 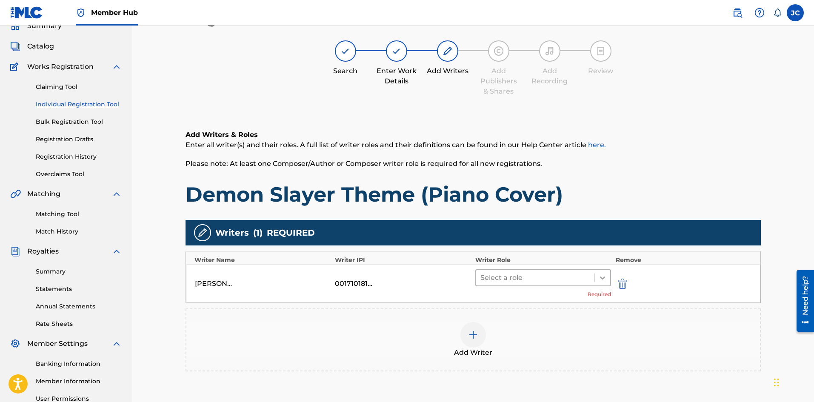 I want to click on div: Remove, so click(x=684, y=260).